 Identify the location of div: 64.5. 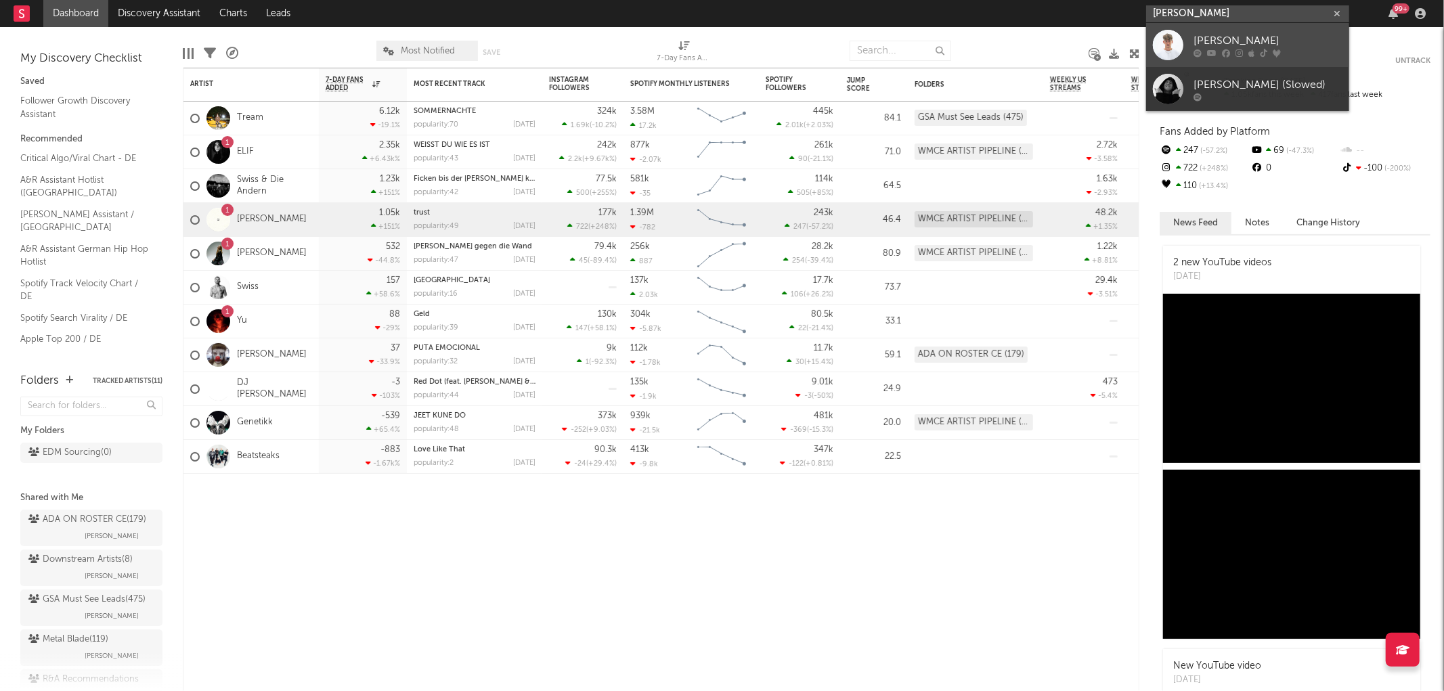
(874, 186).